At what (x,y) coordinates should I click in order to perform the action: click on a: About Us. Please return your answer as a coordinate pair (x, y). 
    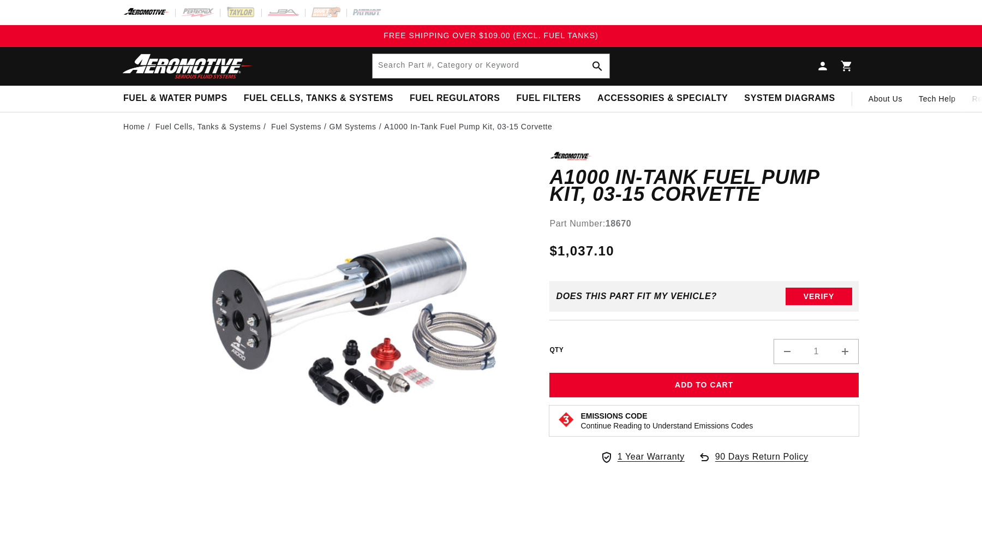
    Looking at the image, I should click on (885, 99).